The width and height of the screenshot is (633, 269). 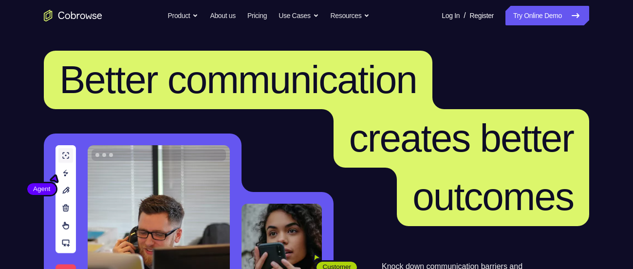 I want to click on button: Product, so click(x=183, y=16).